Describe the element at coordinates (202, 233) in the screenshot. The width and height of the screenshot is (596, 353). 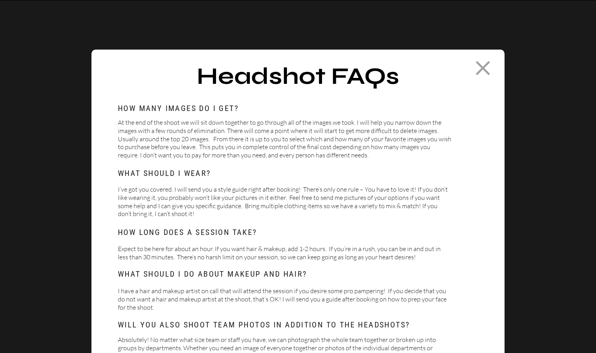
I see `h2: How long does a session take?` at that location.